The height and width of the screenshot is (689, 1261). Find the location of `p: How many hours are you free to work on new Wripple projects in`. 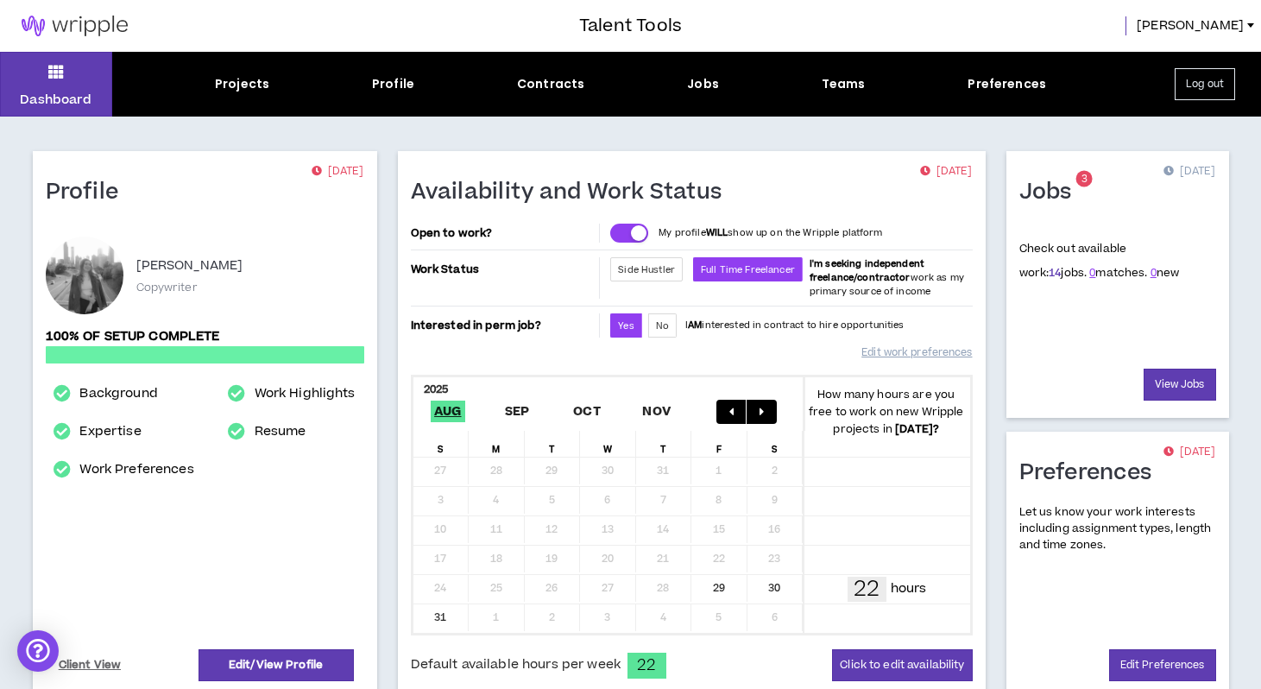

p: How many hours are you free to work on new Wripple projects in is located at coordinates (886, 412).